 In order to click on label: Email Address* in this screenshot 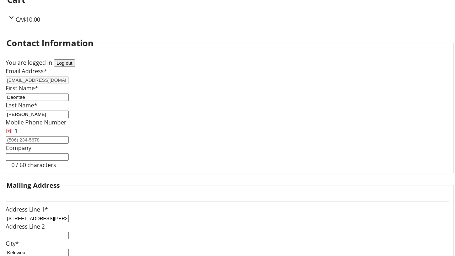, I will do `click(26, 71)`.